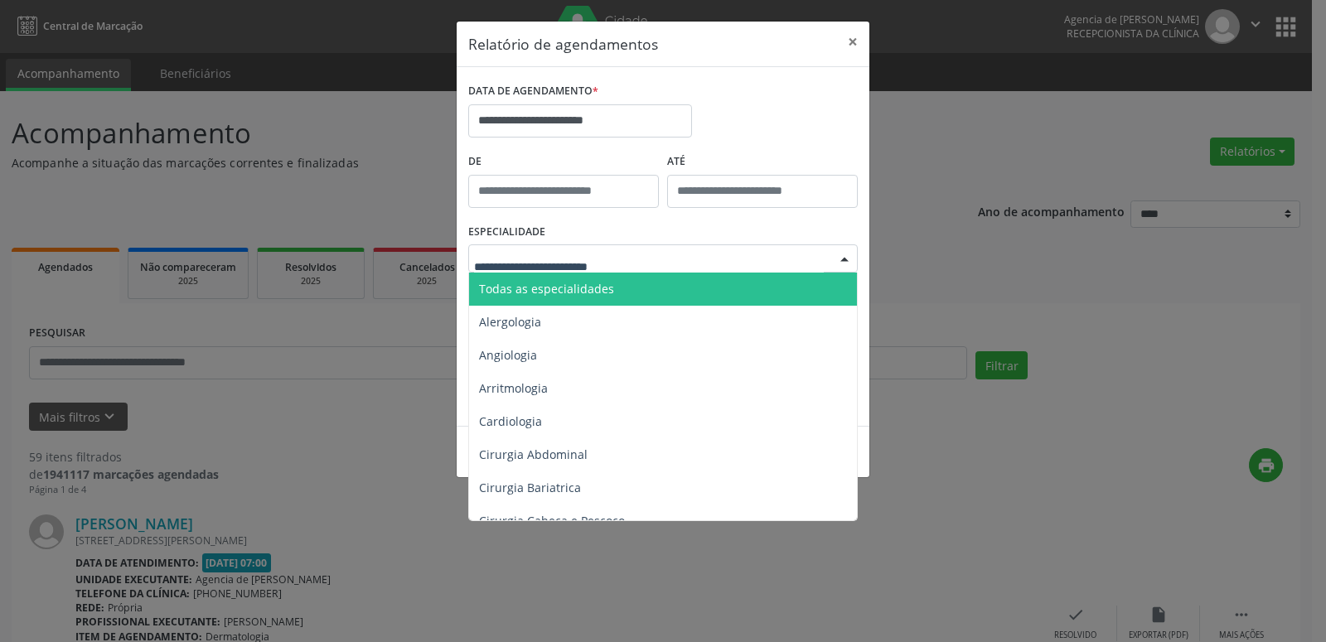 The height and width of the screenshot is (642, 1326). I want to click on span: Angiologia, so click(508, 355).